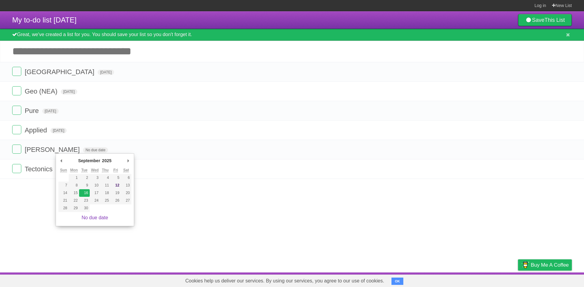  What do you see at coordinates (95, 186) in the screenshot?
I see `button: 10` at bounding box center [95, 186].